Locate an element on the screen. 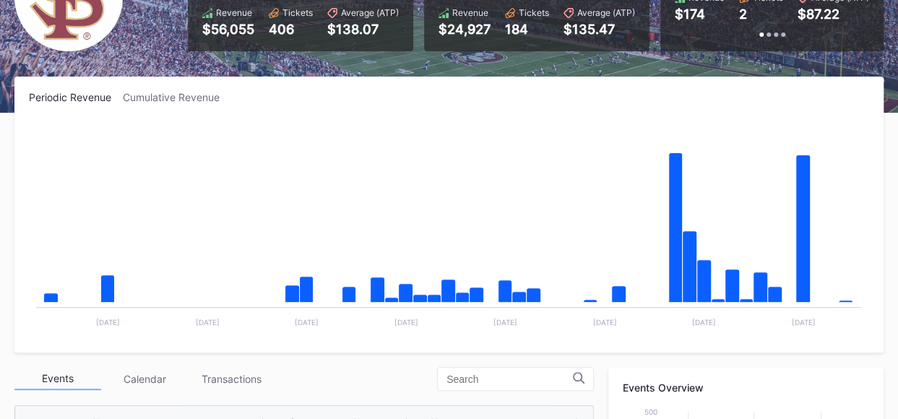  input: Search is located at coordinates (510, 379).